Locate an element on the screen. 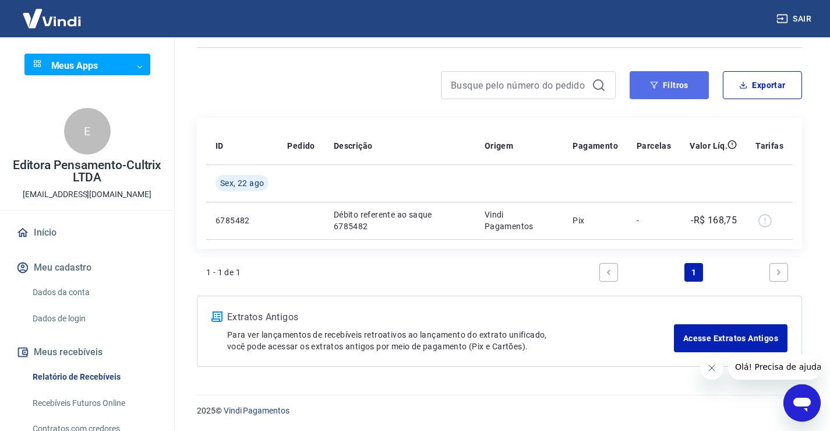 This screenshot has width=830, height=431. a: Dados da conta is located at coordinates (94, 292).